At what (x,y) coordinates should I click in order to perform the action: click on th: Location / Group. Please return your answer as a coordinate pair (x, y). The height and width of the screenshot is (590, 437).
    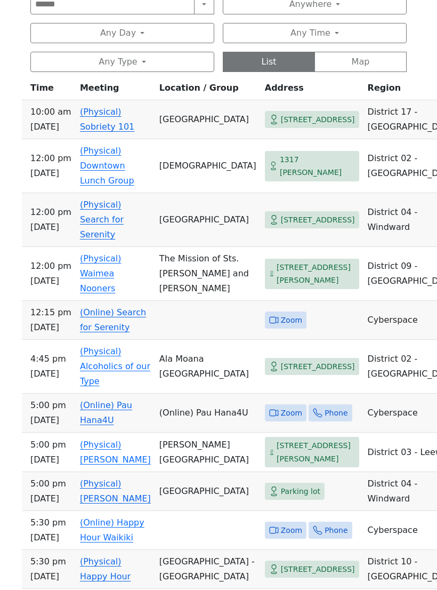
    Looking at the image, I should click on (208, 90).